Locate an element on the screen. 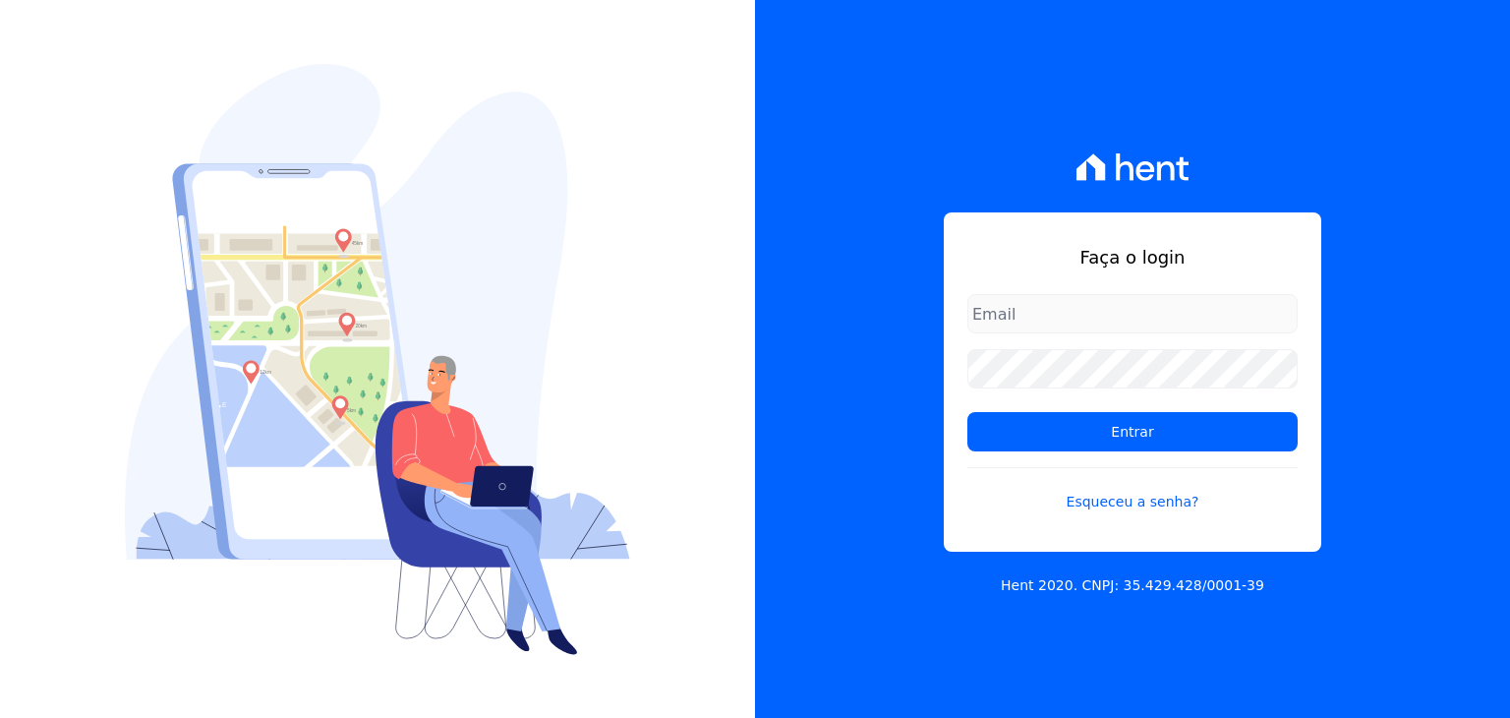  input: Entrar is located at coordinates (1133, 432).